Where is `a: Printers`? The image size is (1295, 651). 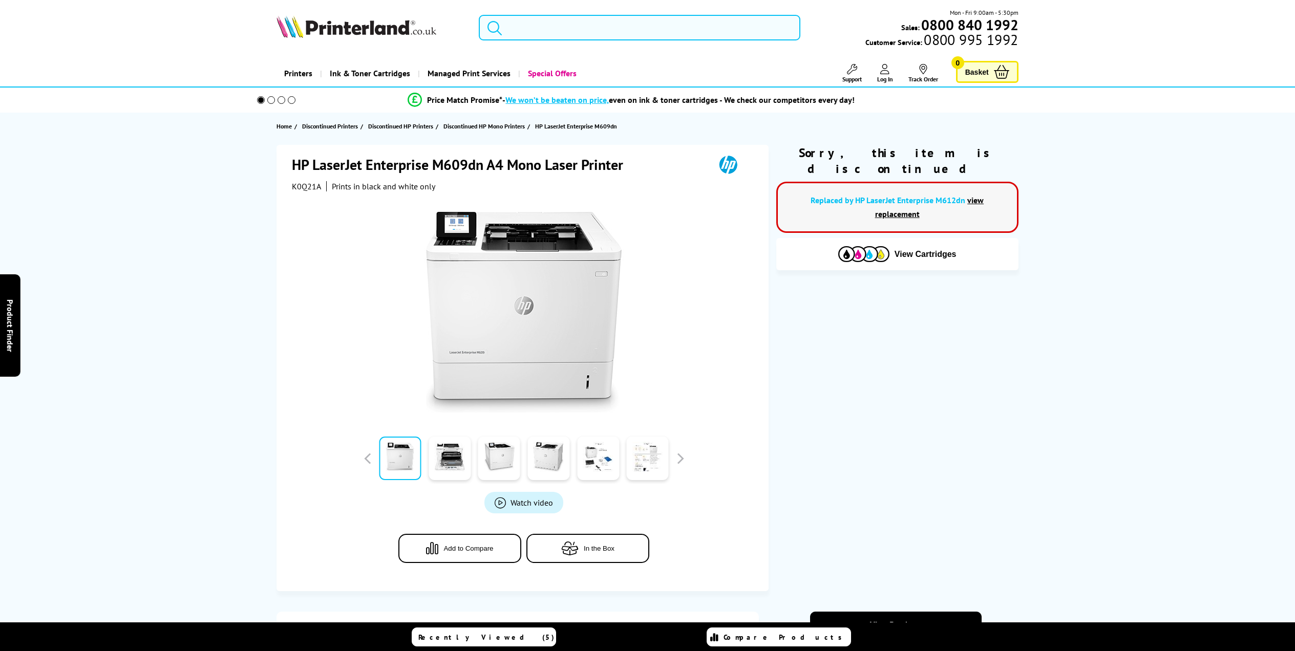 a: Printers is located at coordinates (298, 73).